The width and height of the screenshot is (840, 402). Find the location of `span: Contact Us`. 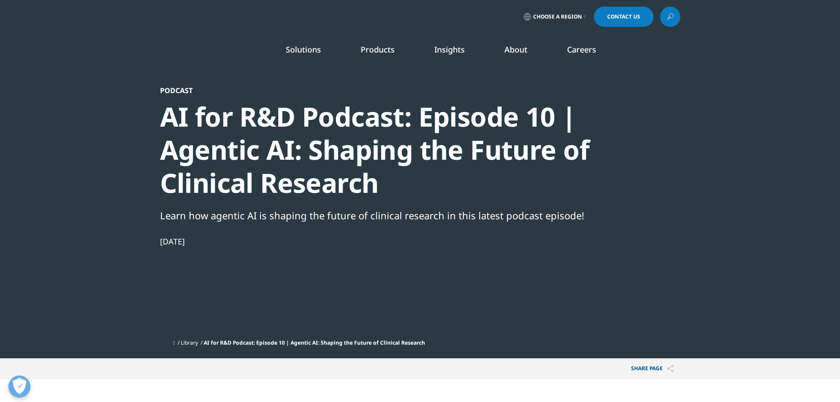

span: Contact Us is located at coordinates (624, 17).